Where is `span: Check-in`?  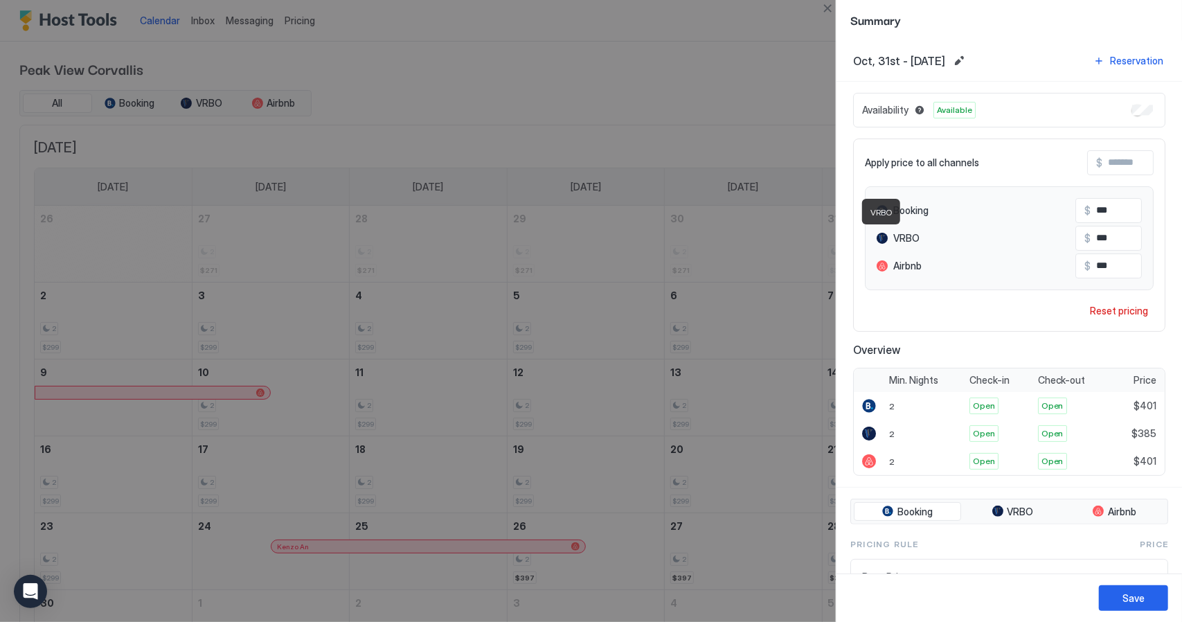 span: Check-in is located at coordinates (990, 380).